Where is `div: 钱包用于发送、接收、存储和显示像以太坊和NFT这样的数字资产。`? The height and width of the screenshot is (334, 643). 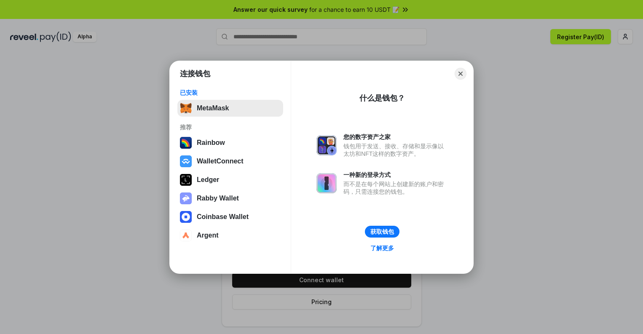
div: 钱包用于发送、接收、存储和显示像以太坊和NFT这样的数字资产。 is located at coordinates (396, 150).